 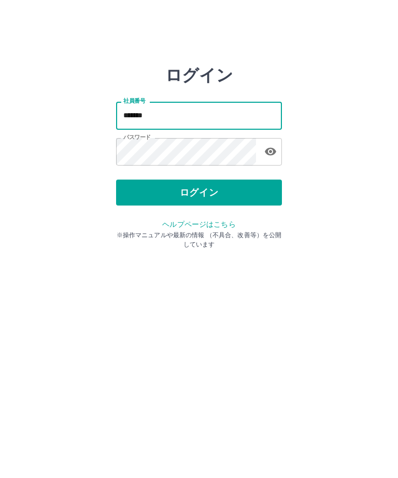 What do you see at coordinates (199, 224) in the screenshot?
I see `a: ヘルプページはこちら` at bounding box center [199, 224].